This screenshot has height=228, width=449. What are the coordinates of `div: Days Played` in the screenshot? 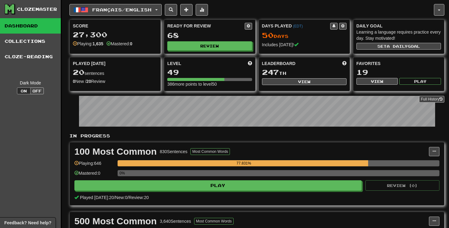 It's located at (296, 26).